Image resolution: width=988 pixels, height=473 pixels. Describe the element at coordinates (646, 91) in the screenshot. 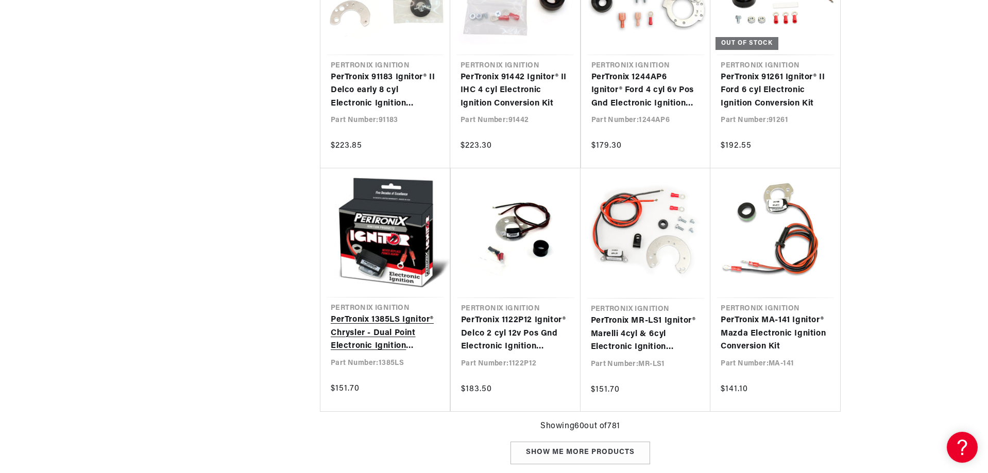

I see `a: PerTronix 1244AP6 Ignitor® Ford 4 cyl 6v Pos Gnd Electronic Ignition Conversion Kit` at that location.